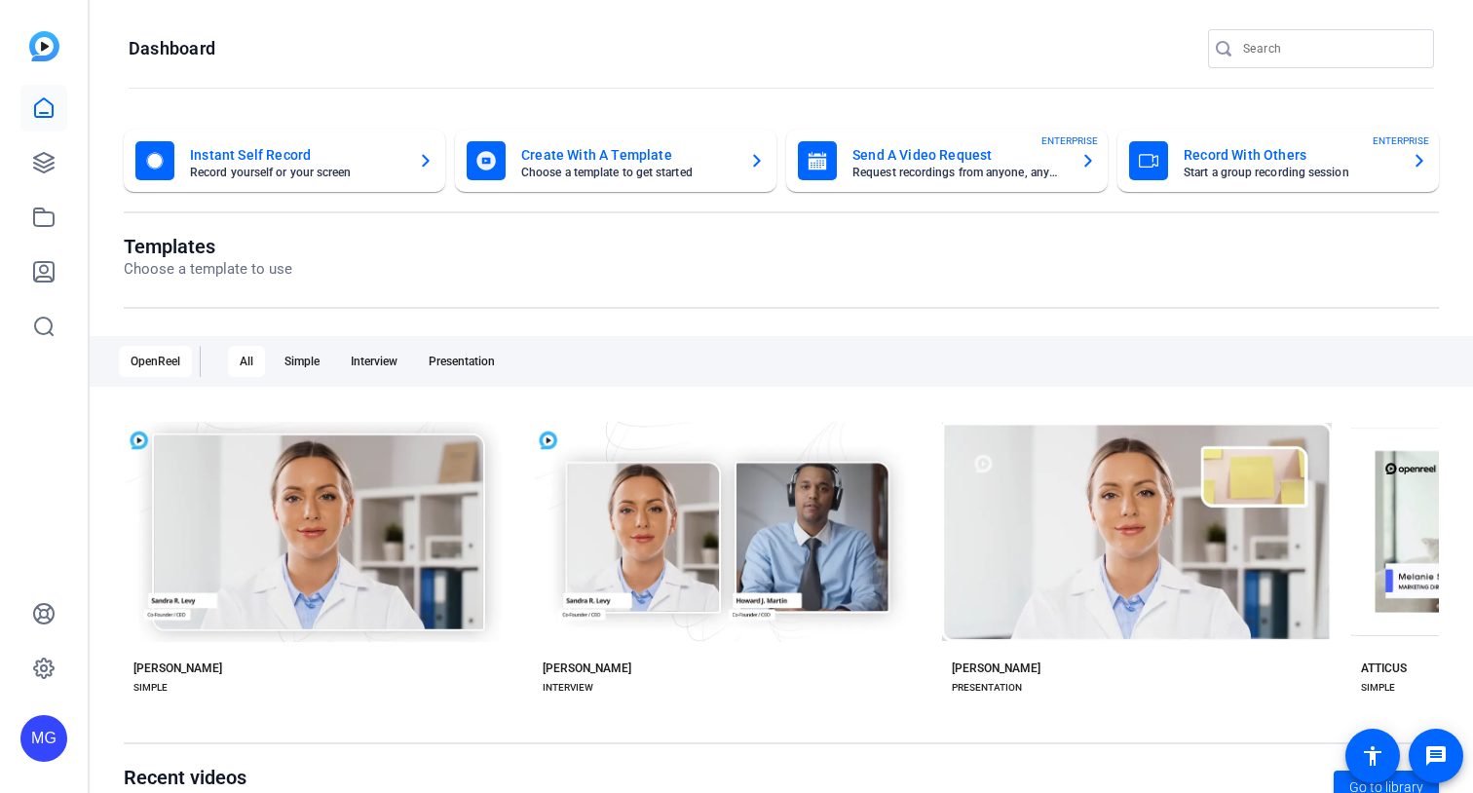 Image resolution: width=1473 pixels, height=793 pixels. What do you see at coordinates (1331, 49) in the screenshot?
I see `input: Search` at bounding box center [1331, 49].